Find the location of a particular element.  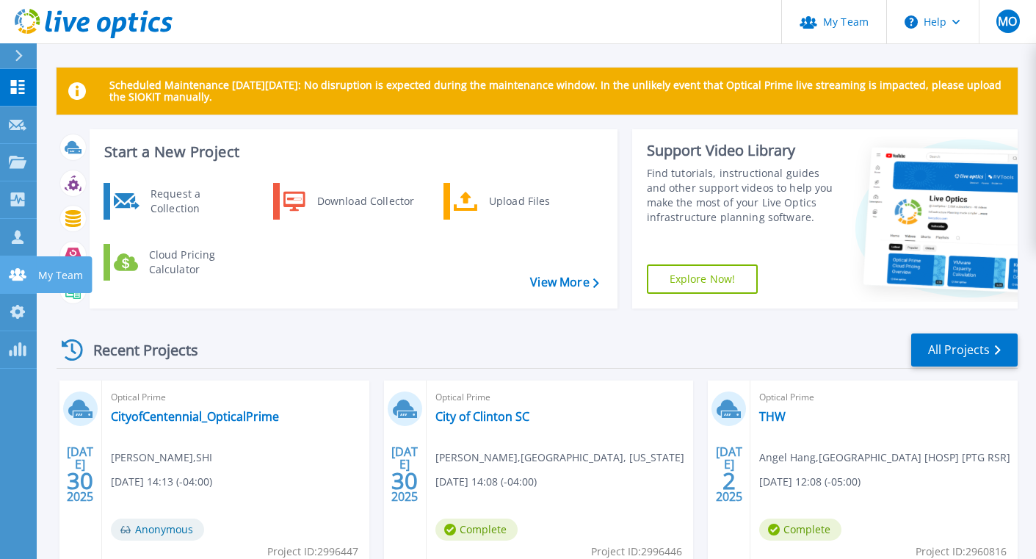

span: 2 is located at coordinates (729, 480).